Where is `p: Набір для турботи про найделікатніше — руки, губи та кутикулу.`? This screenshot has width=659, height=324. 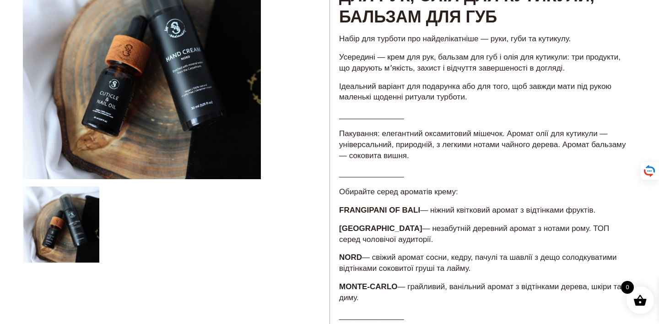 p: Набір для турботи про найделікатніше — руки, губи та кутикулу. is located at coordinates (483, 39).